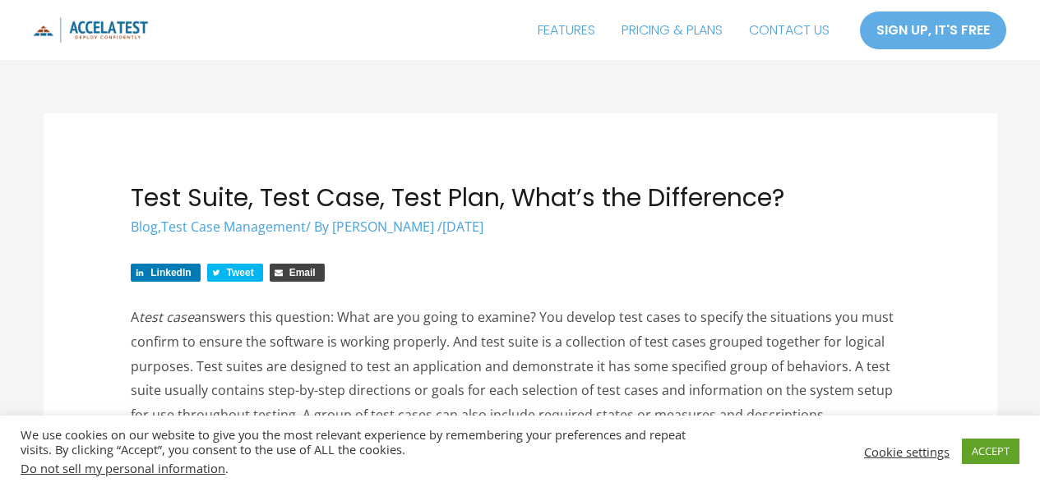  I want to click on span: Tweet, so click(240, 273).